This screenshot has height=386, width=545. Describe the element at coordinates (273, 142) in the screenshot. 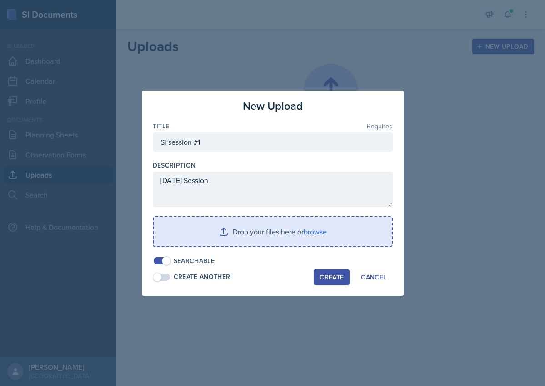

I see `input: Enter title` at that location.